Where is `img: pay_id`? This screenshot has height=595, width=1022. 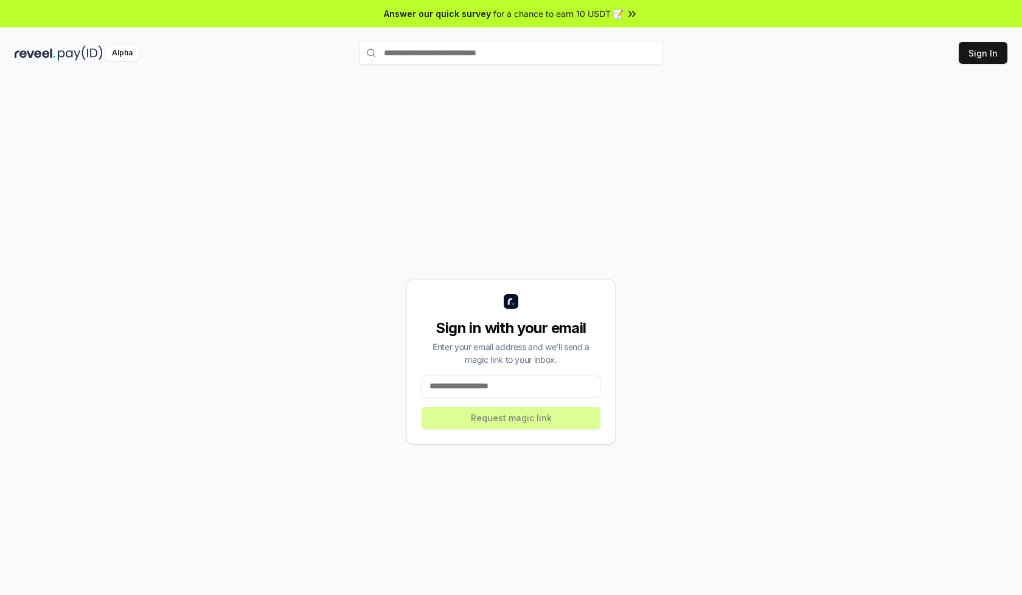 img: pay_id is located at coordinates (80, 53).